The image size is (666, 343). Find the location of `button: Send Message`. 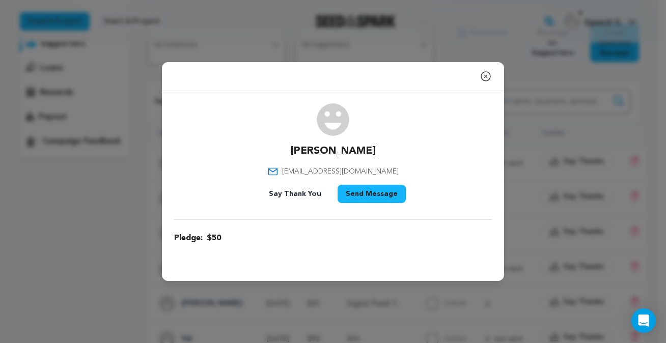

button: Send Message is located at coordinates (371, 194).